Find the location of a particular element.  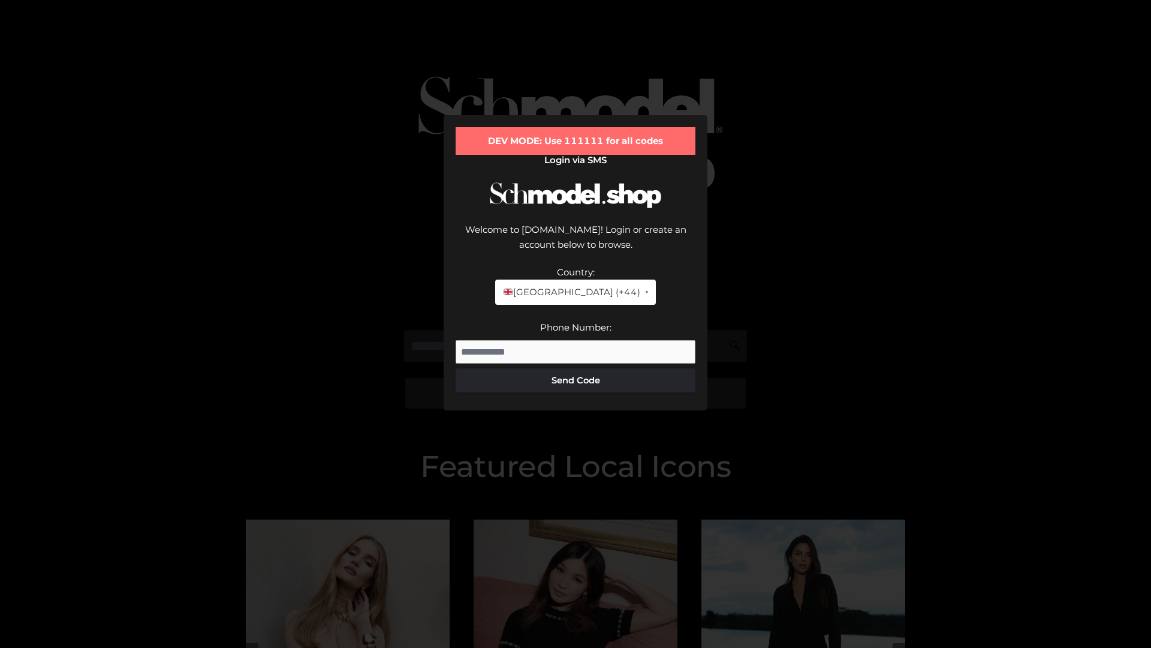

button: Send Code is located at coordinates (576, 380).